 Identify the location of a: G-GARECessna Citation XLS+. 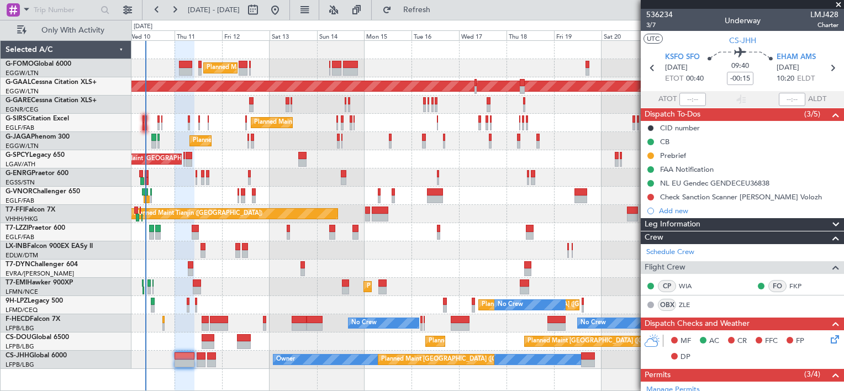
(51, 101).